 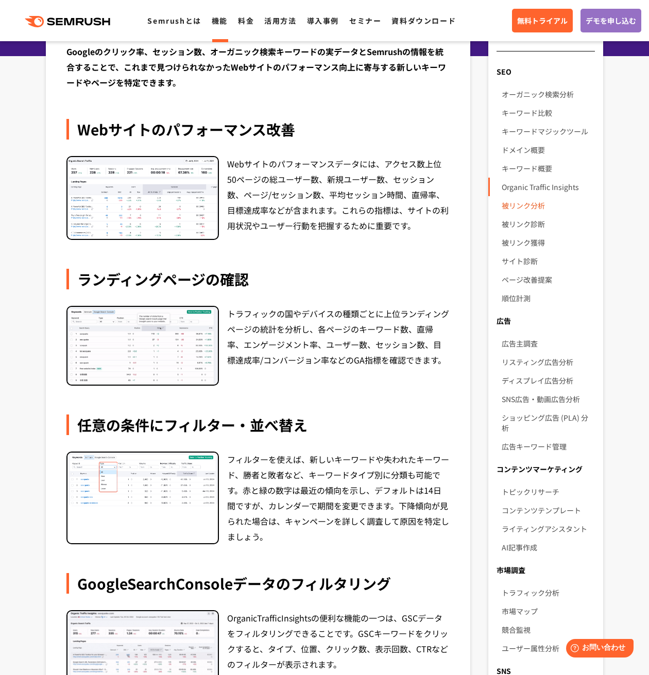 I want to click on a: 活用方法, so click(x=280, y=21).